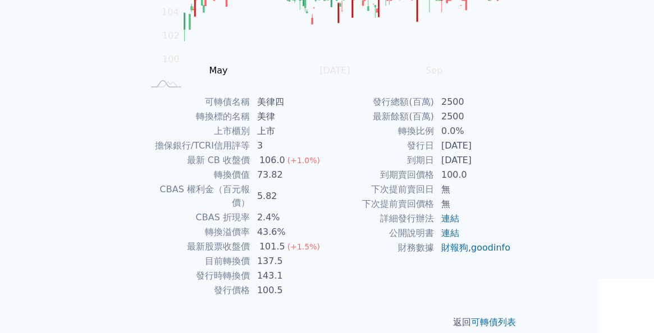  Describe the element at coordinates (218, 70) in the screenshot. I see `tspan: May` at that location.